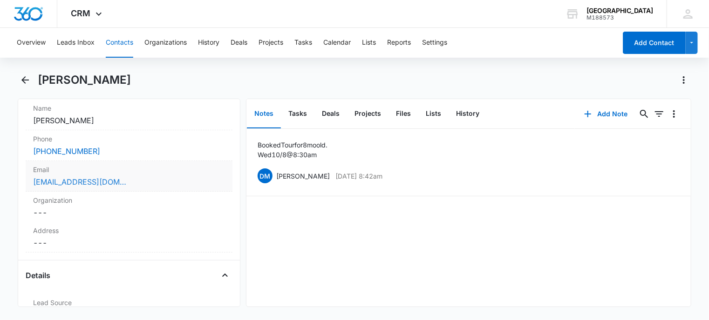 The image size is (709, 320). I want to click on button: Overflow Menu, so click(674, 114).